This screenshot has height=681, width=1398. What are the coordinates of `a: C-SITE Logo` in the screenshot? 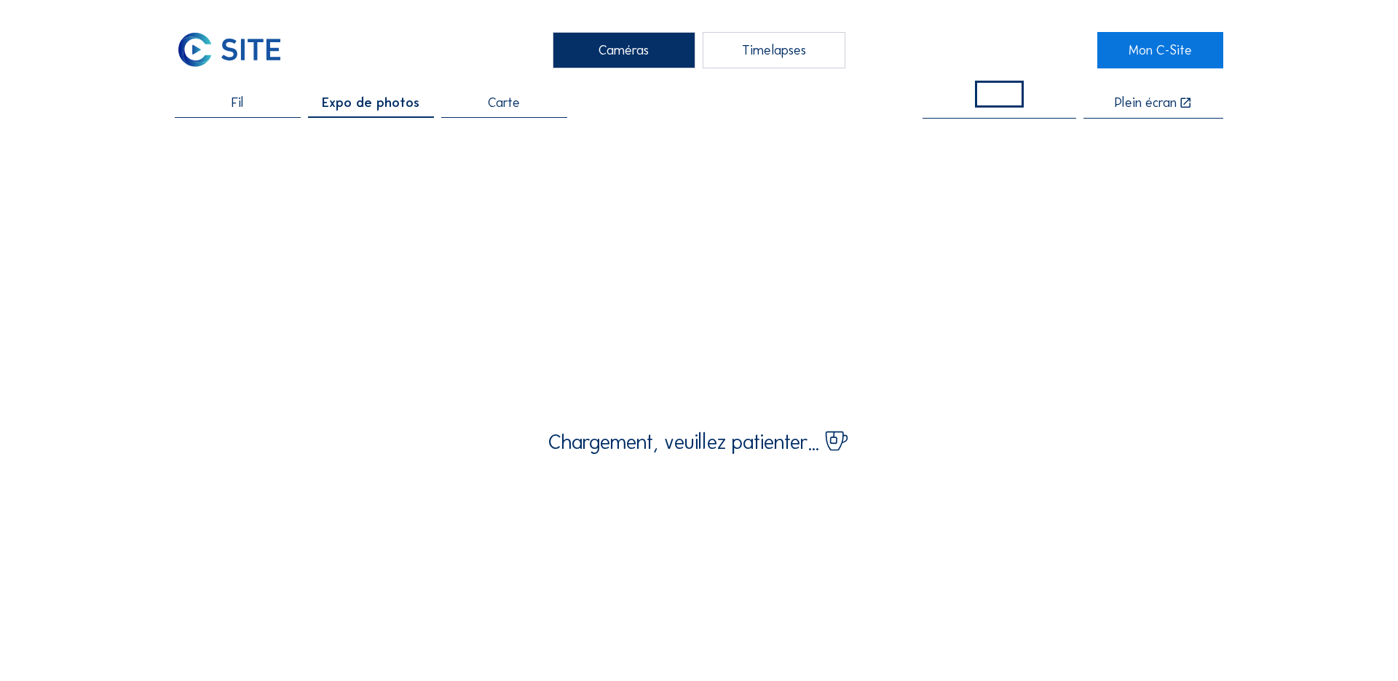 It's located at (237, 50).